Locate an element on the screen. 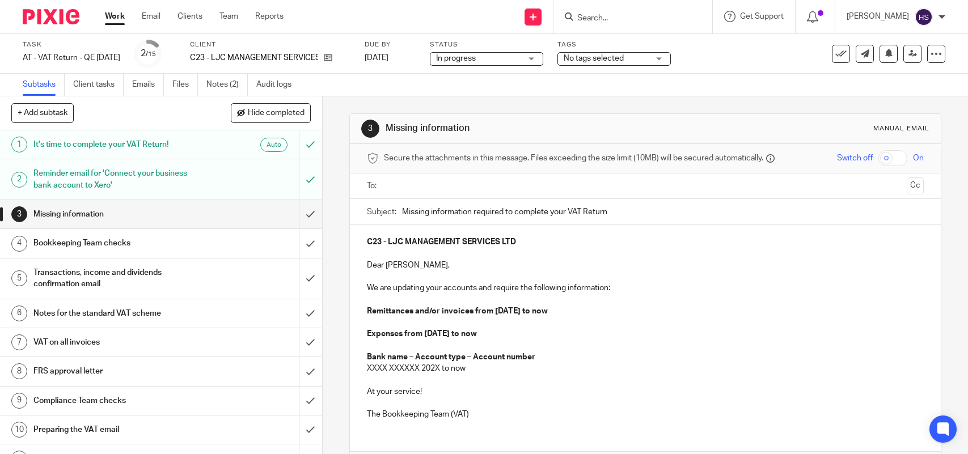 This screenshot has width=968, height=454. label: Task is located at coordinates (71, 45).